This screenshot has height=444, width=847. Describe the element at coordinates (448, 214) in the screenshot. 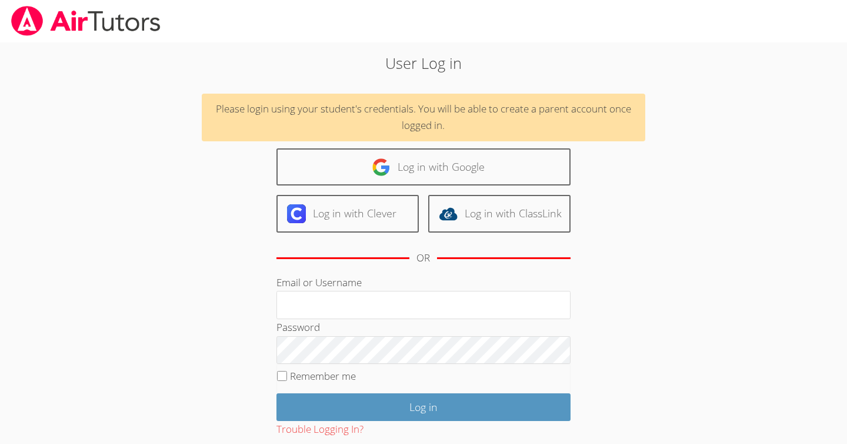

I see `img: classlink-logo-d6bb404cc1216ec64c9a2012d9dc4662098be43eaf13dc465df04b49fa7ab582.svg` at that location.